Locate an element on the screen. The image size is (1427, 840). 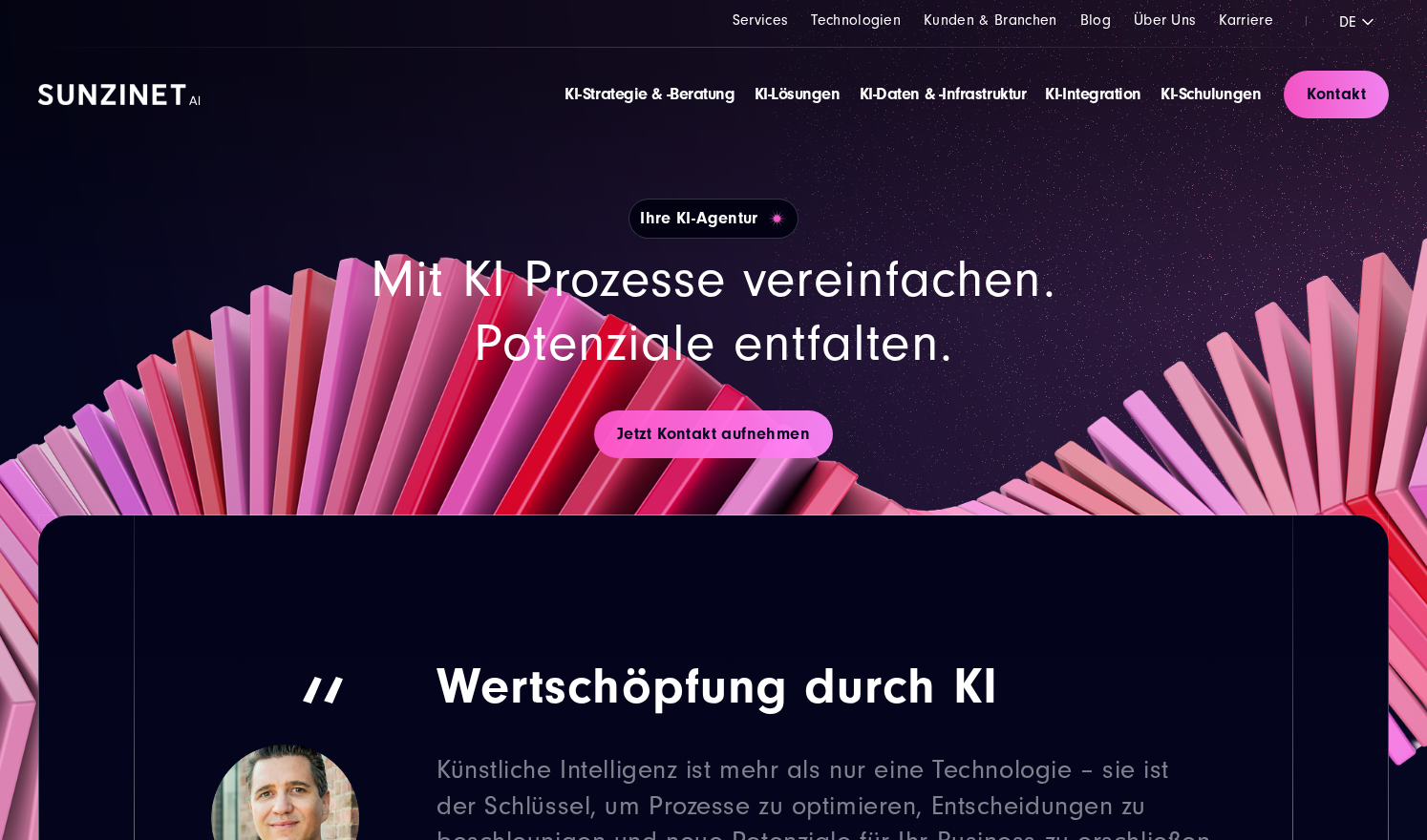
a: Karriere is located at coordinates (1245, 20).